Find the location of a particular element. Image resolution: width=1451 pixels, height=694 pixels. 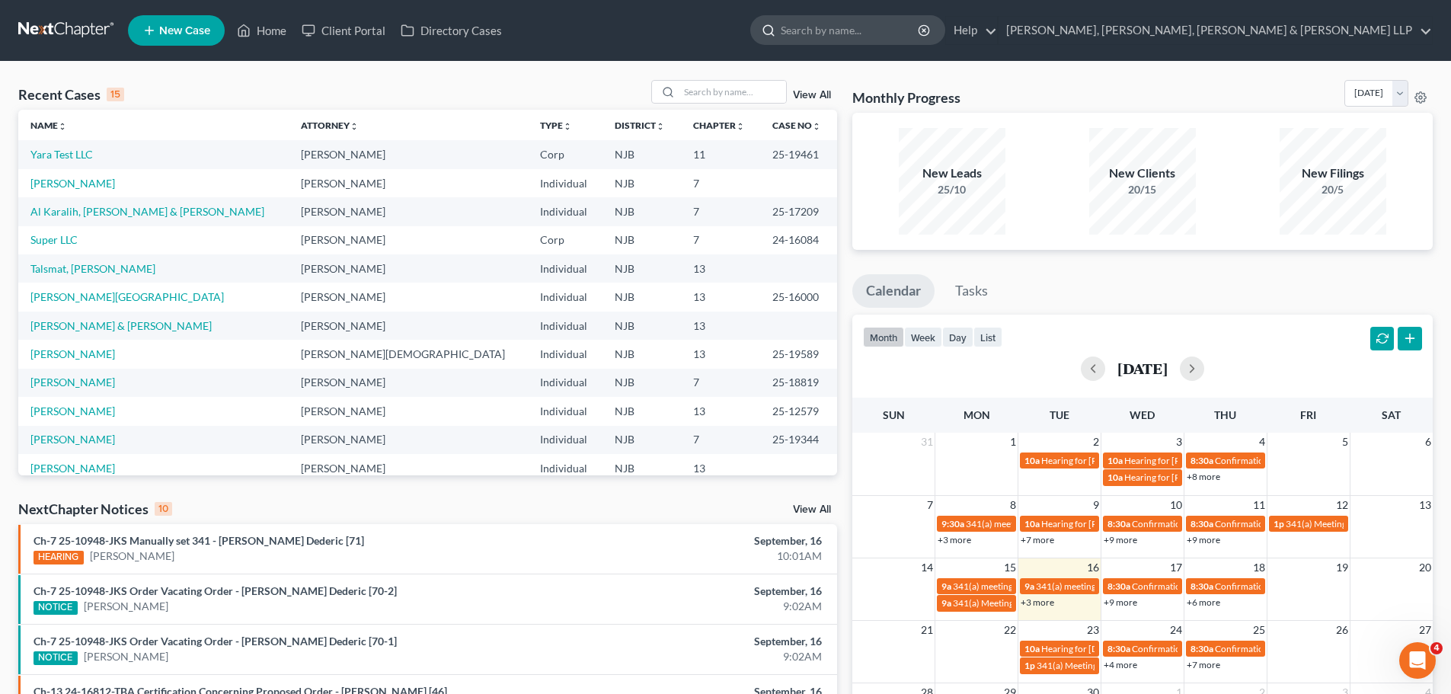

a: View All is located at coordinates (812, 510).